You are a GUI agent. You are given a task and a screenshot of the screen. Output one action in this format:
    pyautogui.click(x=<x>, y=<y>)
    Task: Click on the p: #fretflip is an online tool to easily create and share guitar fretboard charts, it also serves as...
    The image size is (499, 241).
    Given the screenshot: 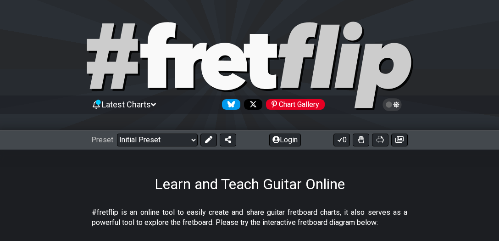 What is the action you would take?
    pyautogui.click(x=250, y=218)
    